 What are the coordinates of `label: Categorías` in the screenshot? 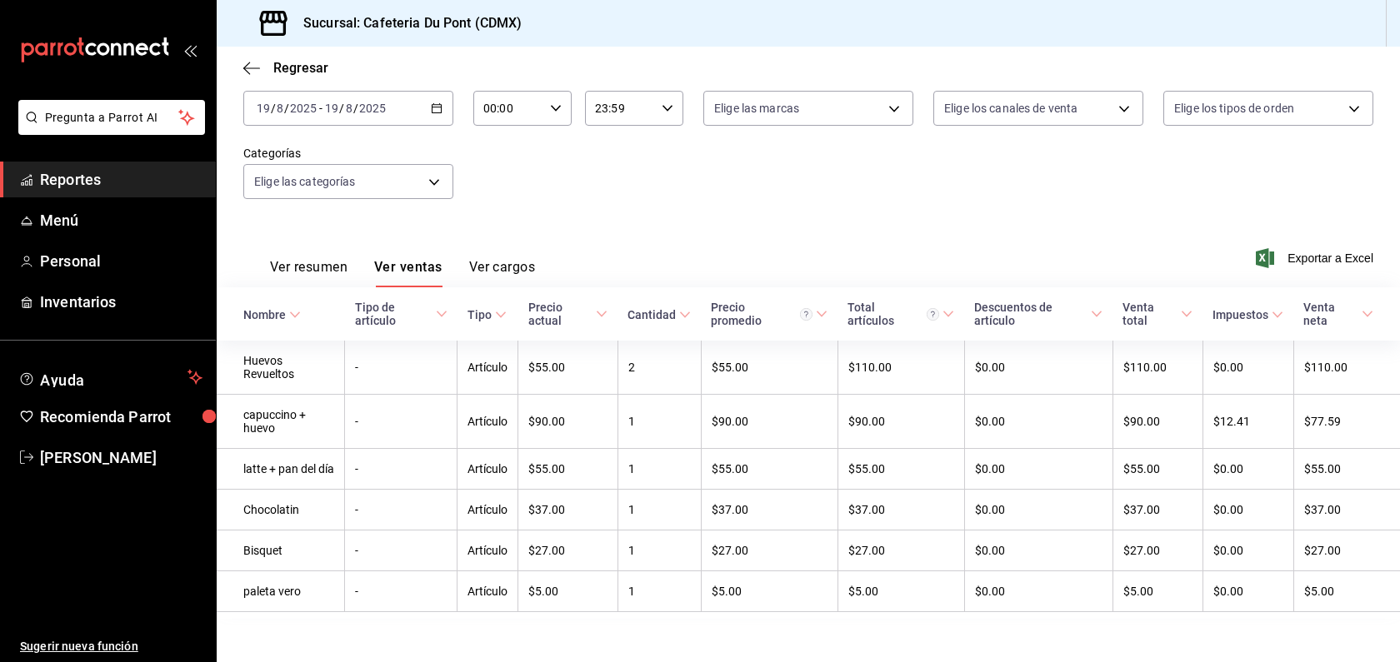 It's located at (348, 153).